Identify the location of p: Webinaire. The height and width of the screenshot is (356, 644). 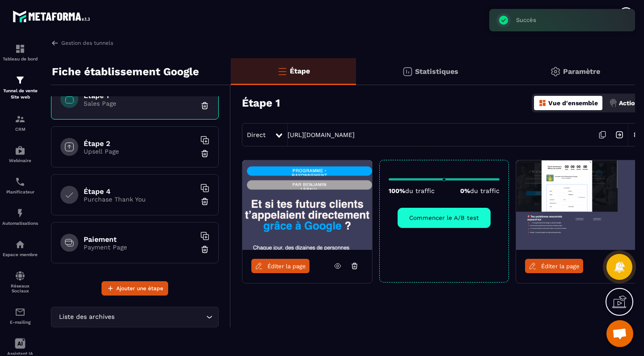
(20, 160).